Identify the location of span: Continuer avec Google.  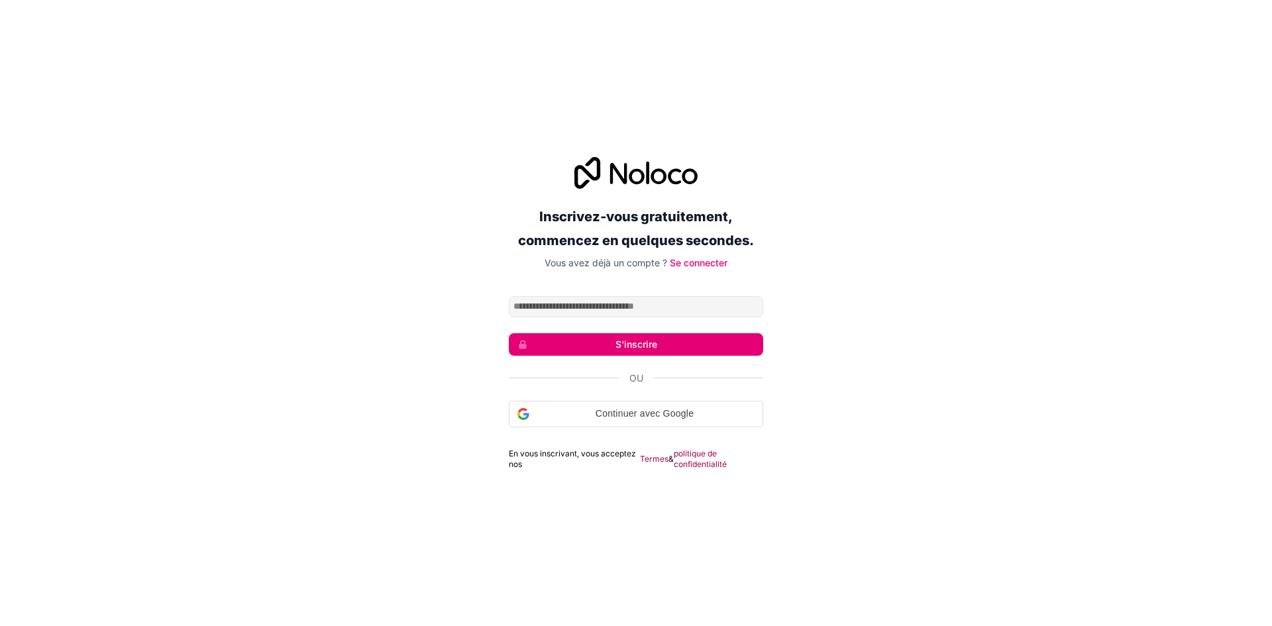
(645, 413).